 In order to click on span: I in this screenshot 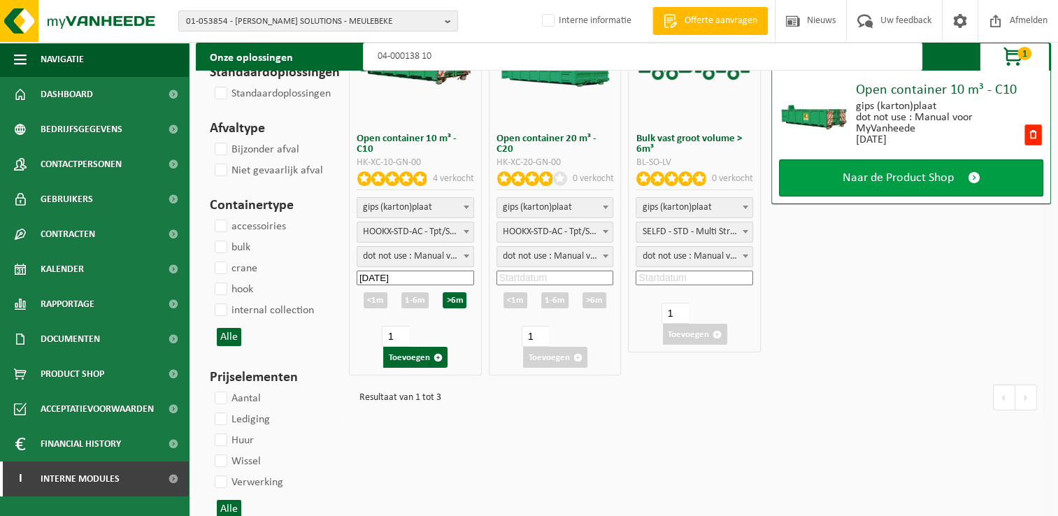, I will do `click(20, 479)`.